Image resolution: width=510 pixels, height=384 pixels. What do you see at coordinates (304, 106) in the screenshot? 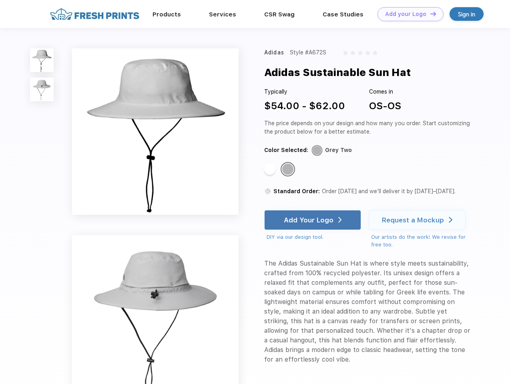
I see `div: $54.00 - $62.00` at bounding box center [304, 106].